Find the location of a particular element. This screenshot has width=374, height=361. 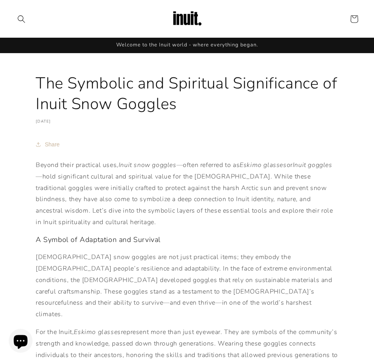

img: Inuit Logo is located at coordinates (187, 19).